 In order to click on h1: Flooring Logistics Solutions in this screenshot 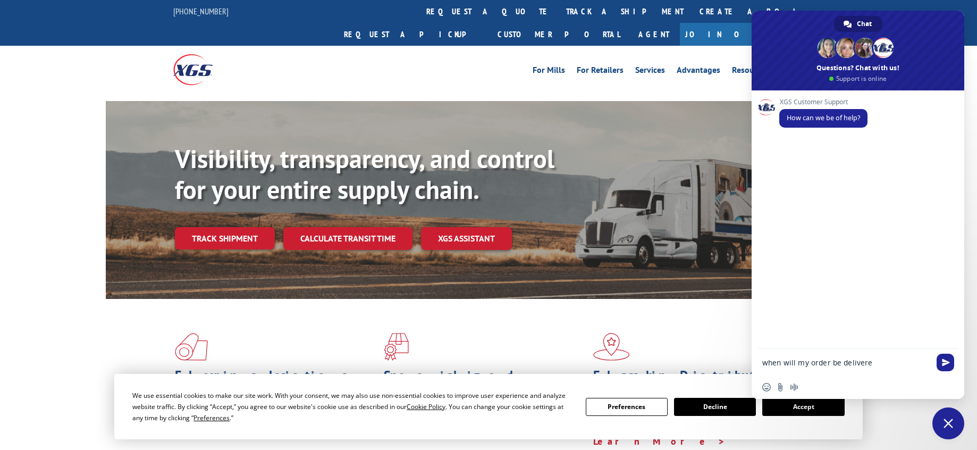, I will do `click(275, 384)`.